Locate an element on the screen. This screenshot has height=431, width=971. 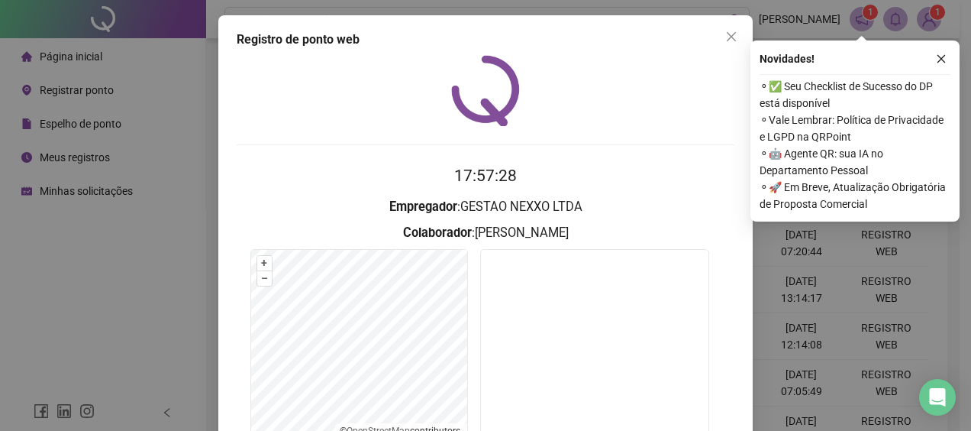
strong: Empregador is located at coordinates (423, 206).